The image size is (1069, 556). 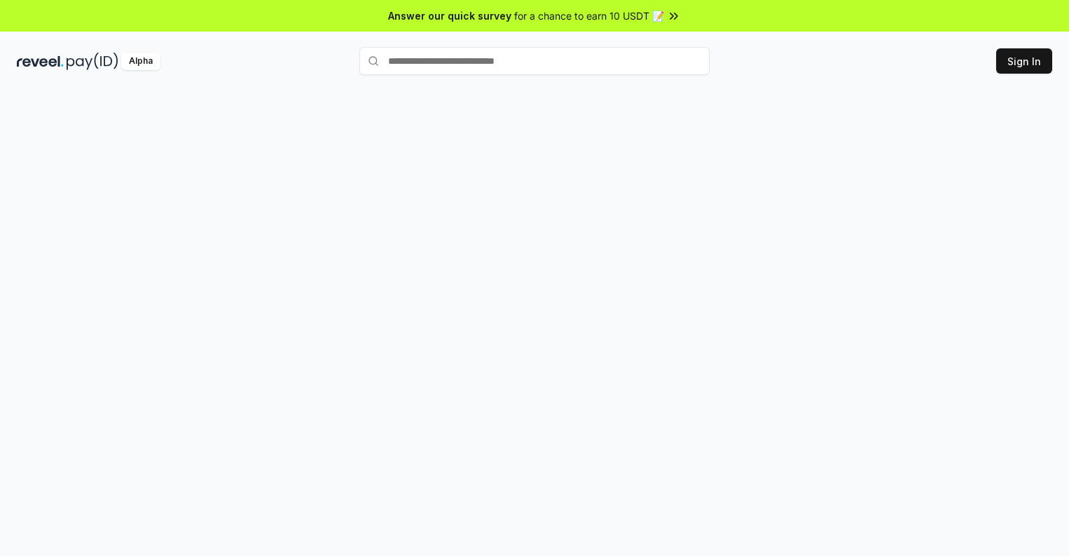 I want to click on img: pay_id, so click(x=92, y=61).